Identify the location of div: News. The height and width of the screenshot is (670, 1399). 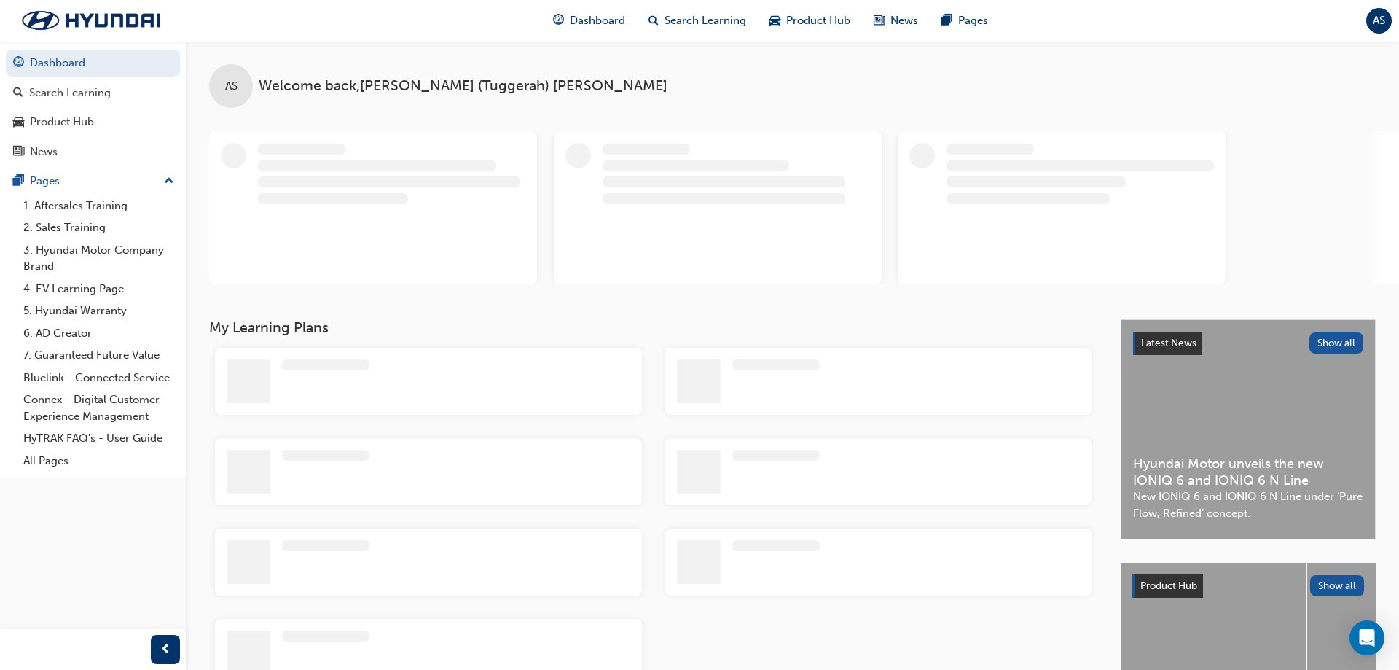
(44, 152).